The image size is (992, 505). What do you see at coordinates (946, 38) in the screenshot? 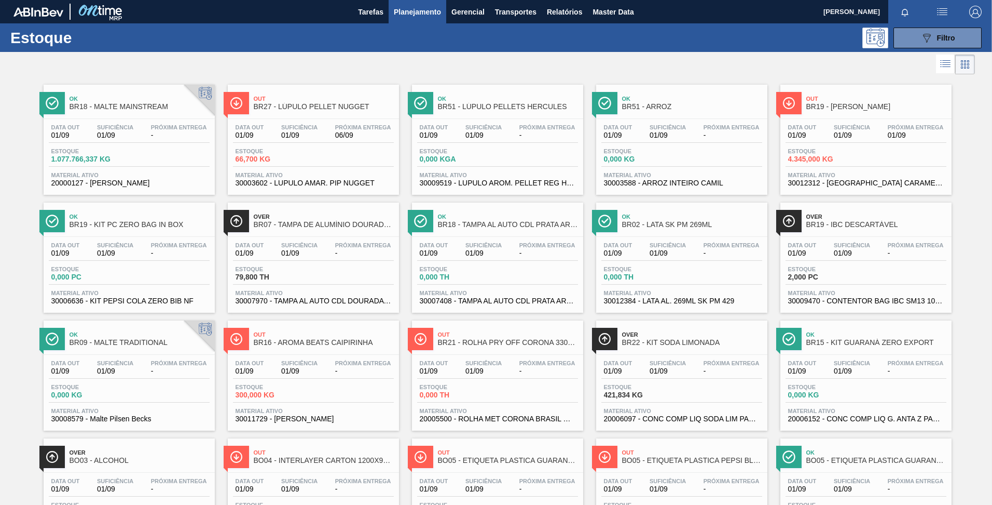
I see `span: Filtro` at bounding box center [946, 38].